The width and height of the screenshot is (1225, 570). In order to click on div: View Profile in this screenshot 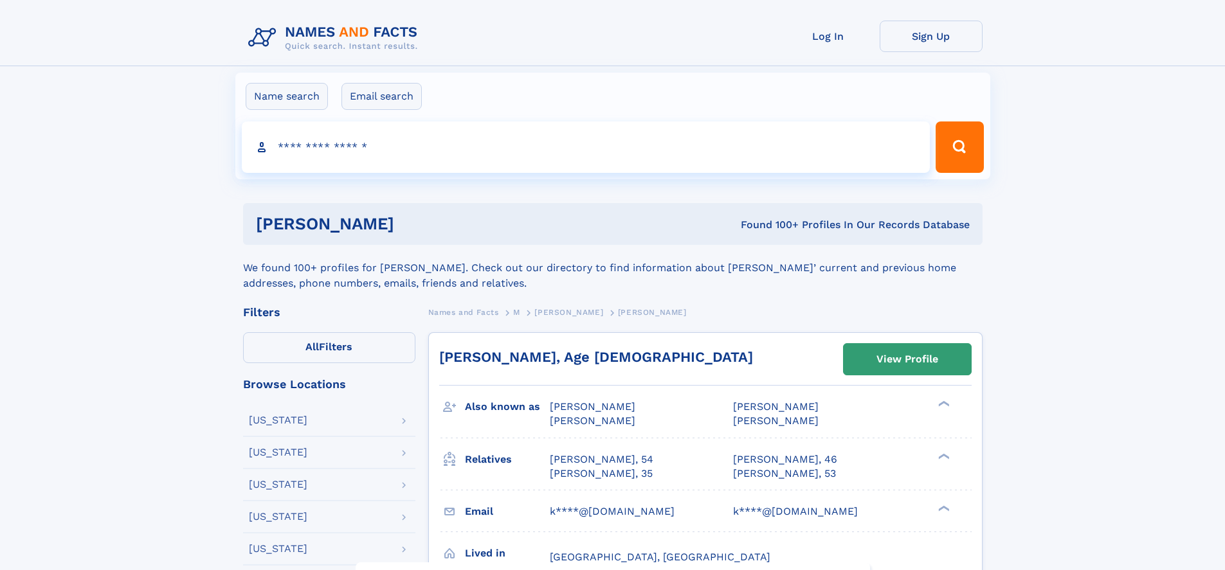, I will do `click(907, 359)`.